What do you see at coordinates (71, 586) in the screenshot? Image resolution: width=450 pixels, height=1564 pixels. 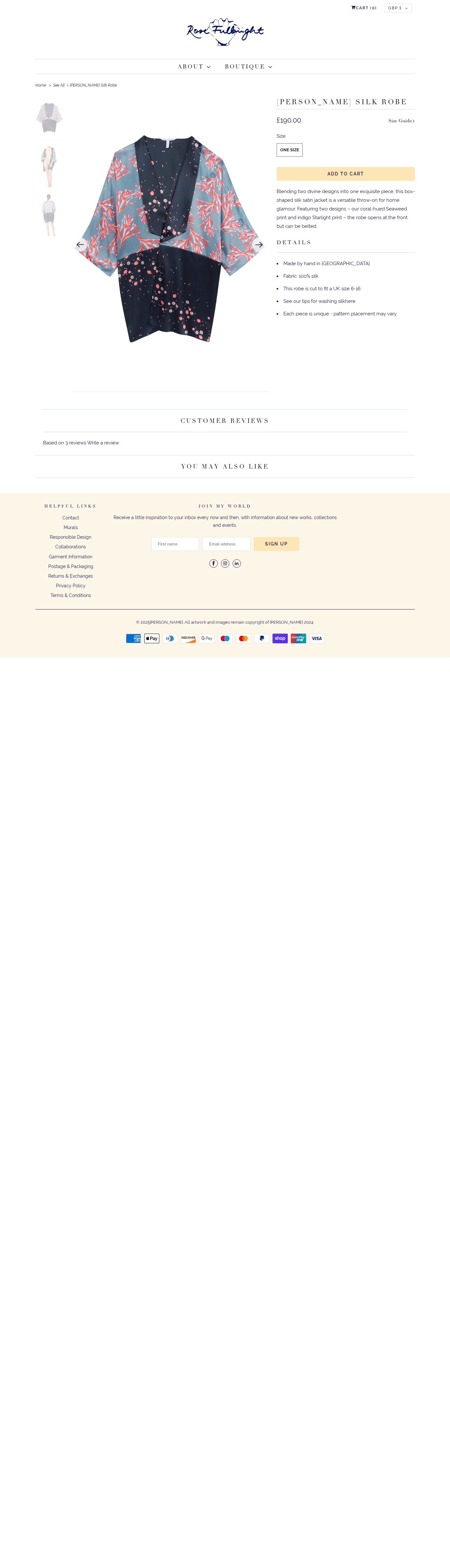 I see `a: Privacy Policy` at bounding box center [71, 586].